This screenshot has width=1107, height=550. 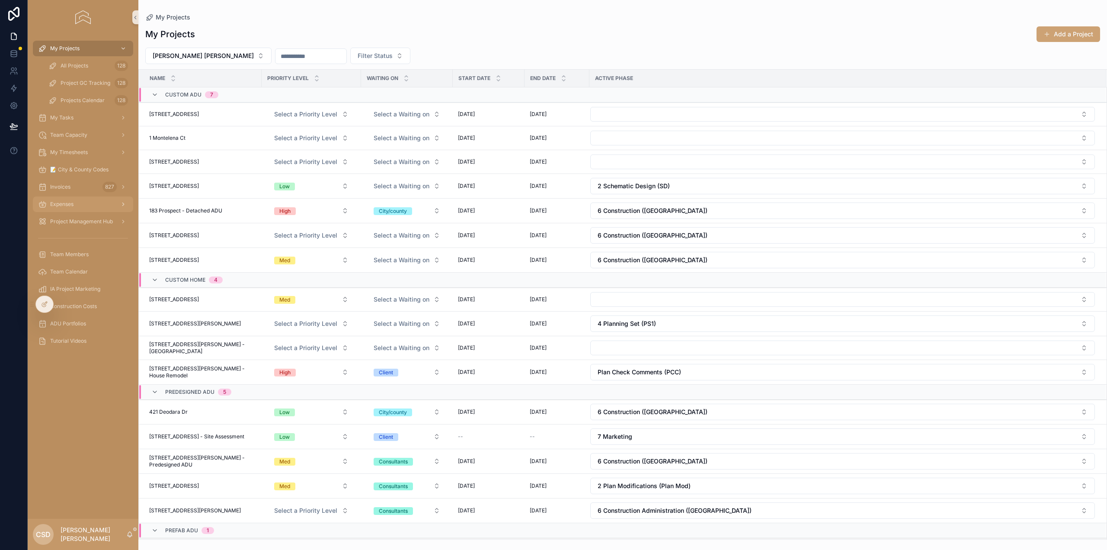 What do you see at coordinates (393, 461) in the screenshot?
I see `div: Consultants` at bounding box center [393, 461].